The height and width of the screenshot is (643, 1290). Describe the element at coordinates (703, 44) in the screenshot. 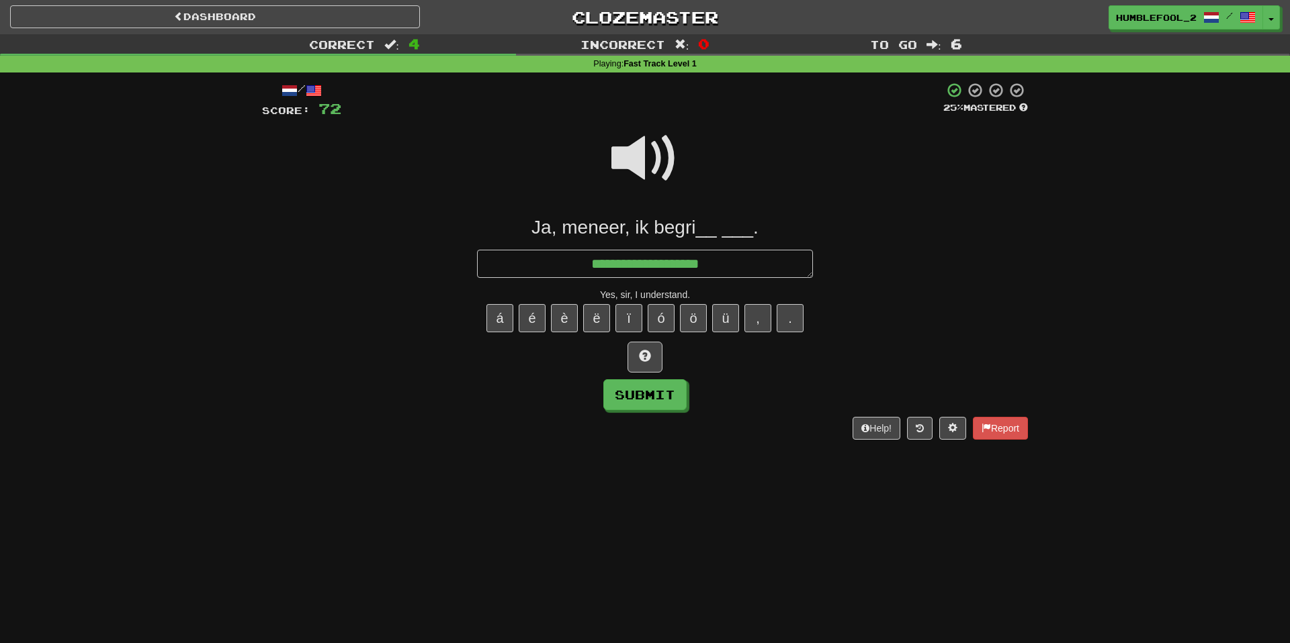

I see `span: 0` at that location.